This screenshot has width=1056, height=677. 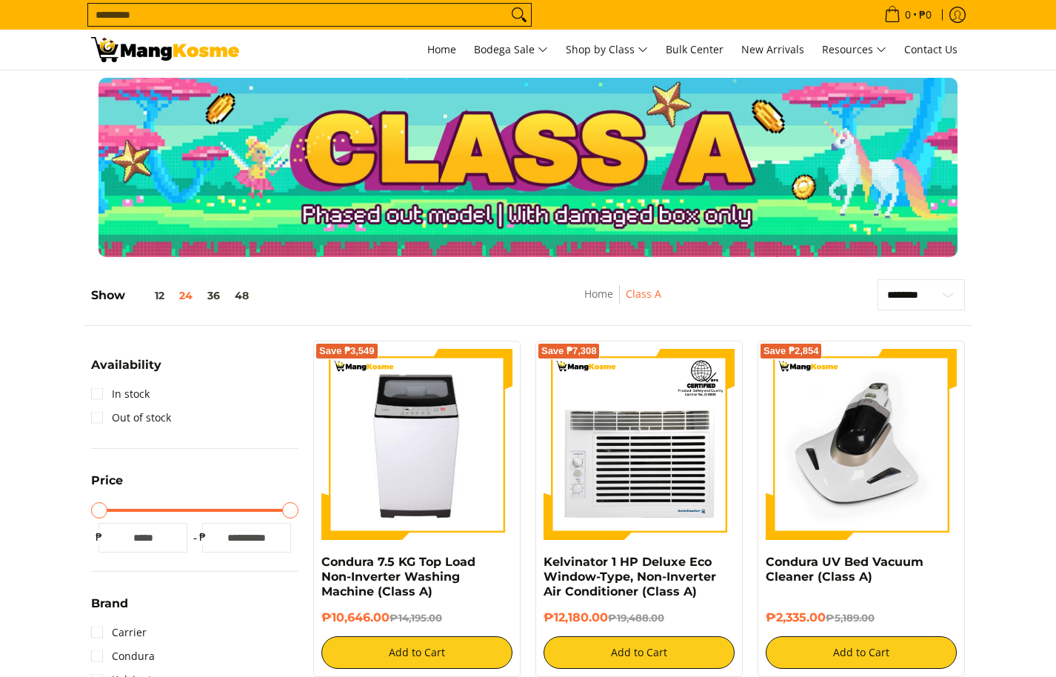 What do you see at coordinates (126, 365) in the screenshot?
I see `span: Availability` at bounding box center [126, 365].